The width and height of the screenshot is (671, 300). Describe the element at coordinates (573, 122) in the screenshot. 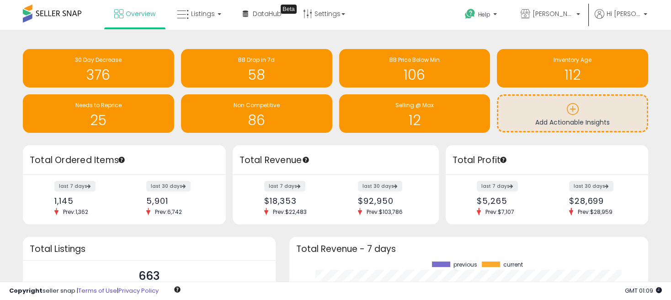

I see `span: Add Actionable Insights` at that location.